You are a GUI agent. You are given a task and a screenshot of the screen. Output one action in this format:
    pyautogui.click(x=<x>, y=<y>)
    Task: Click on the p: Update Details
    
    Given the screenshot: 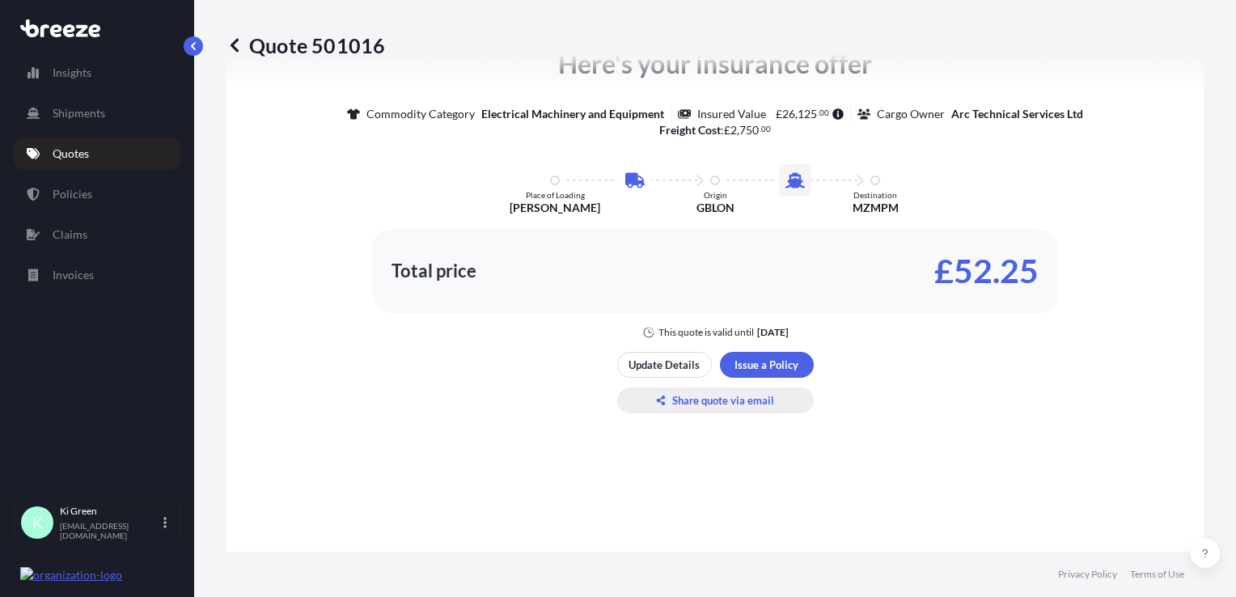 What is the action you would take?
    pyautogui.click(x=664, y=365)
    